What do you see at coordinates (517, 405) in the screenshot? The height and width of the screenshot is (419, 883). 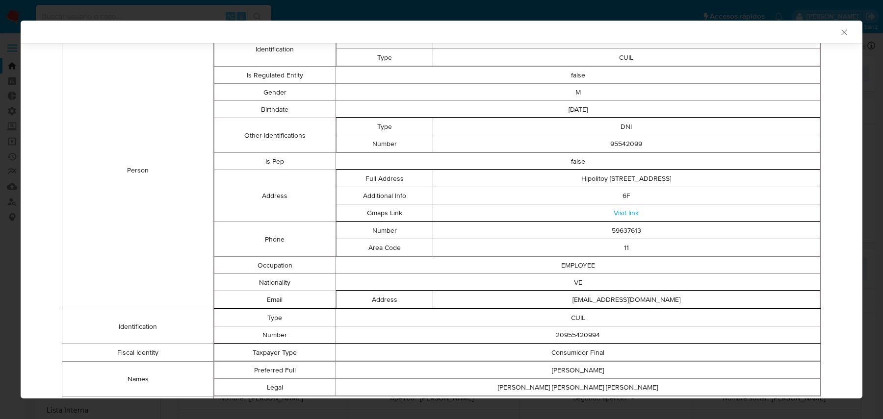 I see `td: MLA` at bounding box center [517, 405].